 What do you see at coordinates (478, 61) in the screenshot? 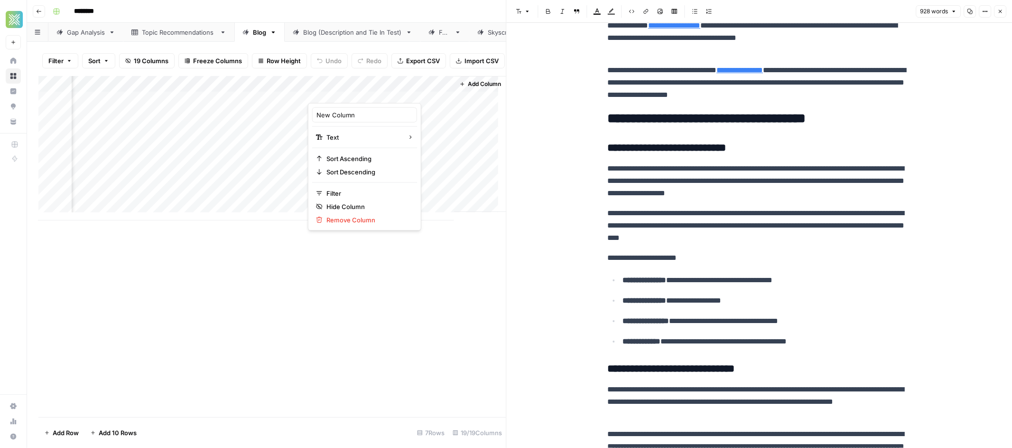
I see `button: Import CSV` at bounding box center [478, 61].